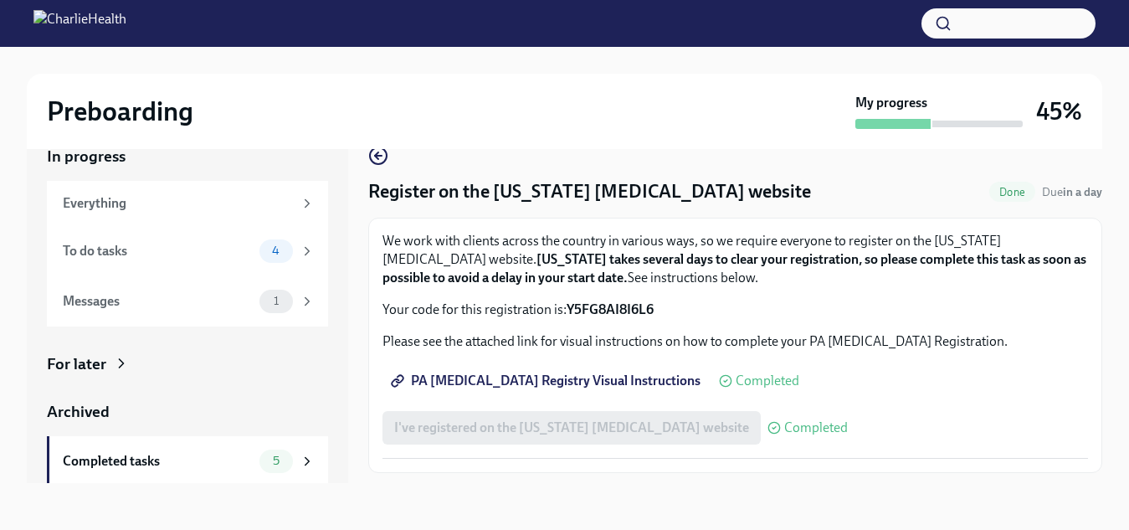 Image resolution: width=1129 pixels, height=530 pixels. Describe the element at coordinates (276, 460) in the screenshot. I see `span: 5` at that location.